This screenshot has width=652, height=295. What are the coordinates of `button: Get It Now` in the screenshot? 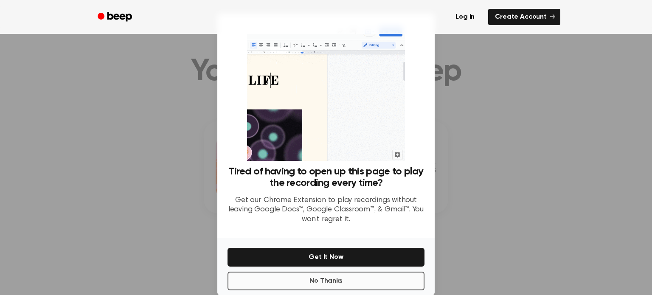 It's located at (326, 257).